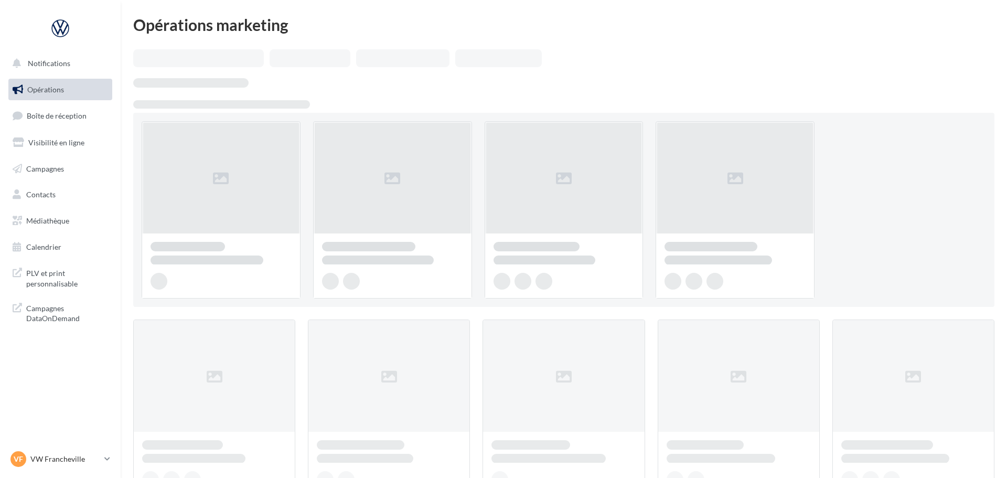 The image size is (1007, 478). I want to click on span: Notifications, so click(49, 63).